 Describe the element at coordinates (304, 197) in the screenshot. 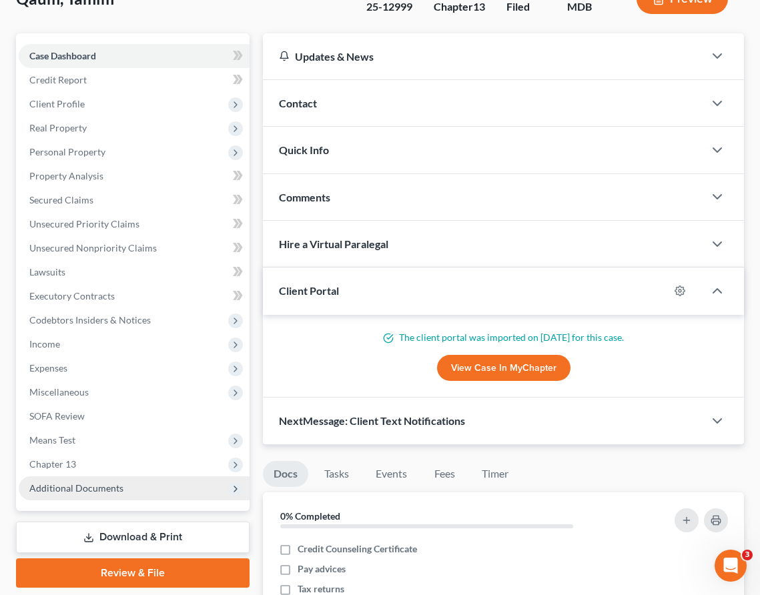

I see `span: Comments` at that location.